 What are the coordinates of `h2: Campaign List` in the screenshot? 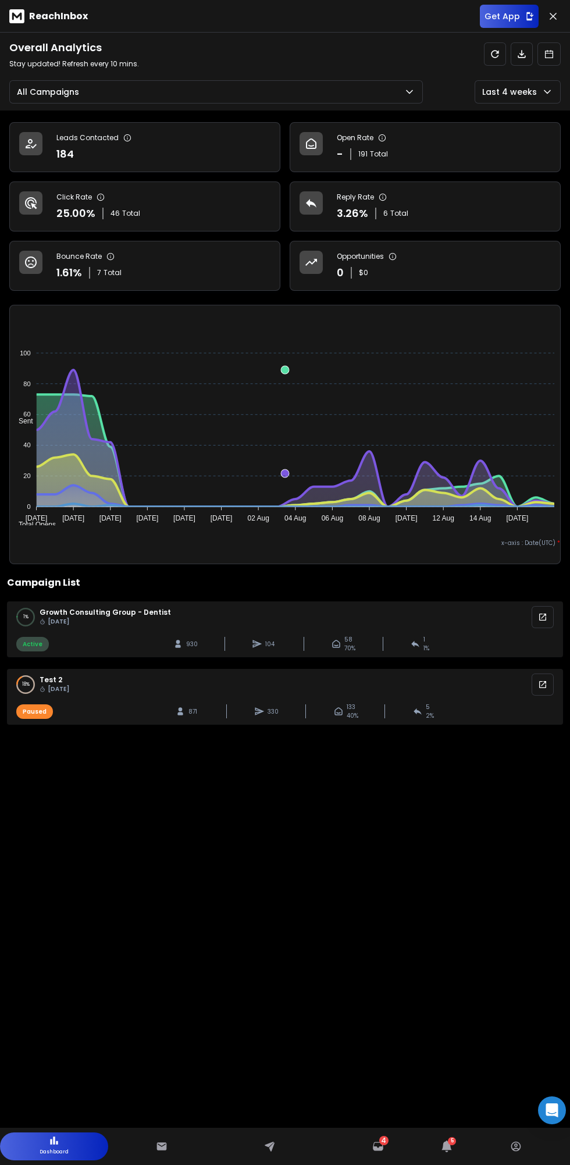 It's located at (285, 583).